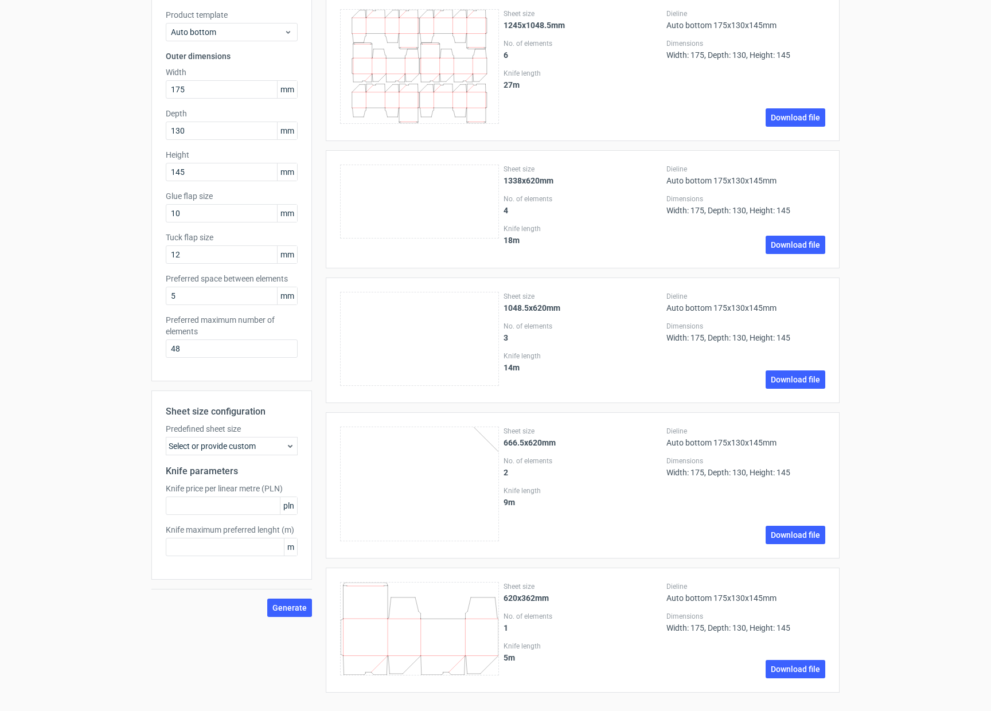 Image resolution: width=991 pixels, height=711 pixels. I want to click on strong: 1245x1048.5mm, so click(534, 25).